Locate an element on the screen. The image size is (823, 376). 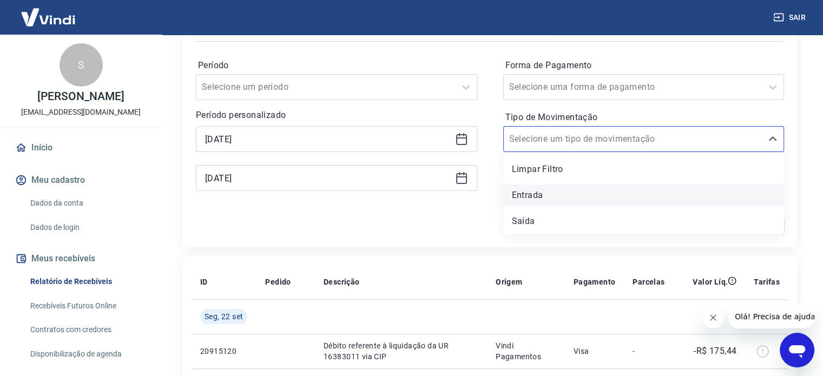
label: Período is located at coordinates (336, 65).